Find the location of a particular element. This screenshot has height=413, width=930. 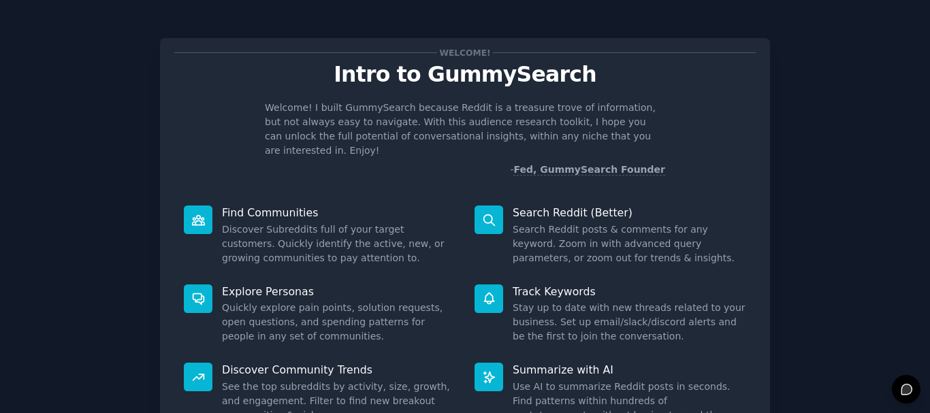

p: Intro to GummySearch is located at coordinates (465, 74).